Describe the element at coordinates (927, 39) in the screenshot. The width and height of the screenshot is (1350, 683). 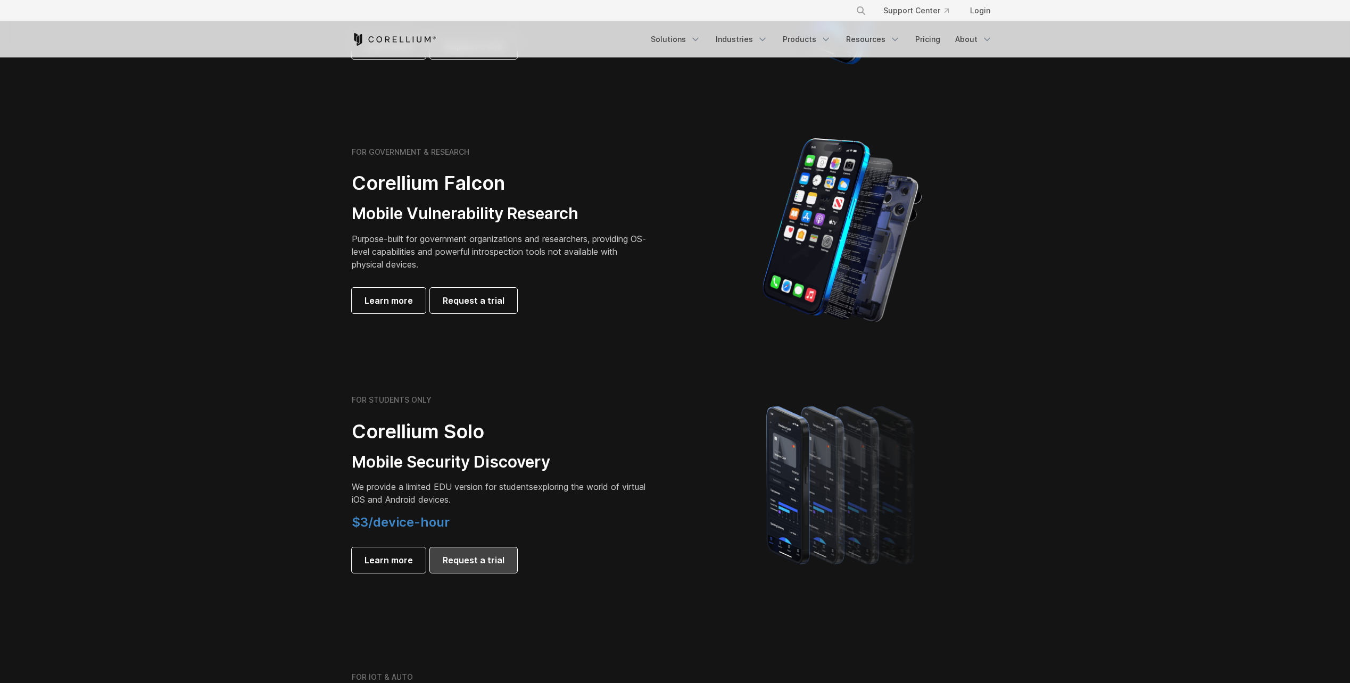
I see `a: Pricing` at that location.